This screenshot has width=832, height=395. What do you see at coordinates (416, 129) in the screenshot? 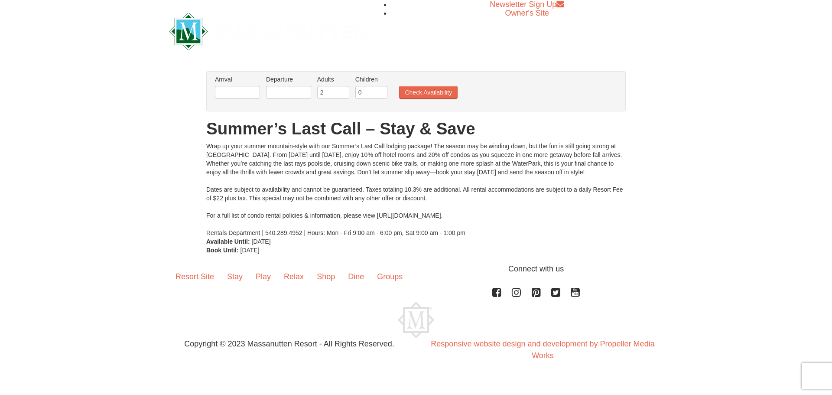
I see `h1: Summer’s Last Call – Stay & Save` at bounding box center [416, 129].